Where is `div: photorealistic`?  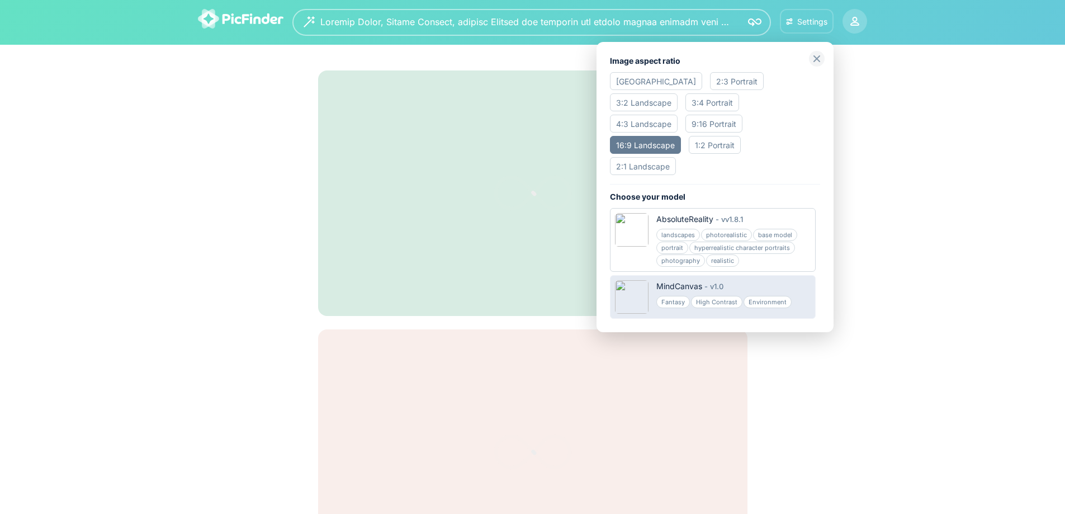
div: photorealistic is located at coordinates (726, 235).